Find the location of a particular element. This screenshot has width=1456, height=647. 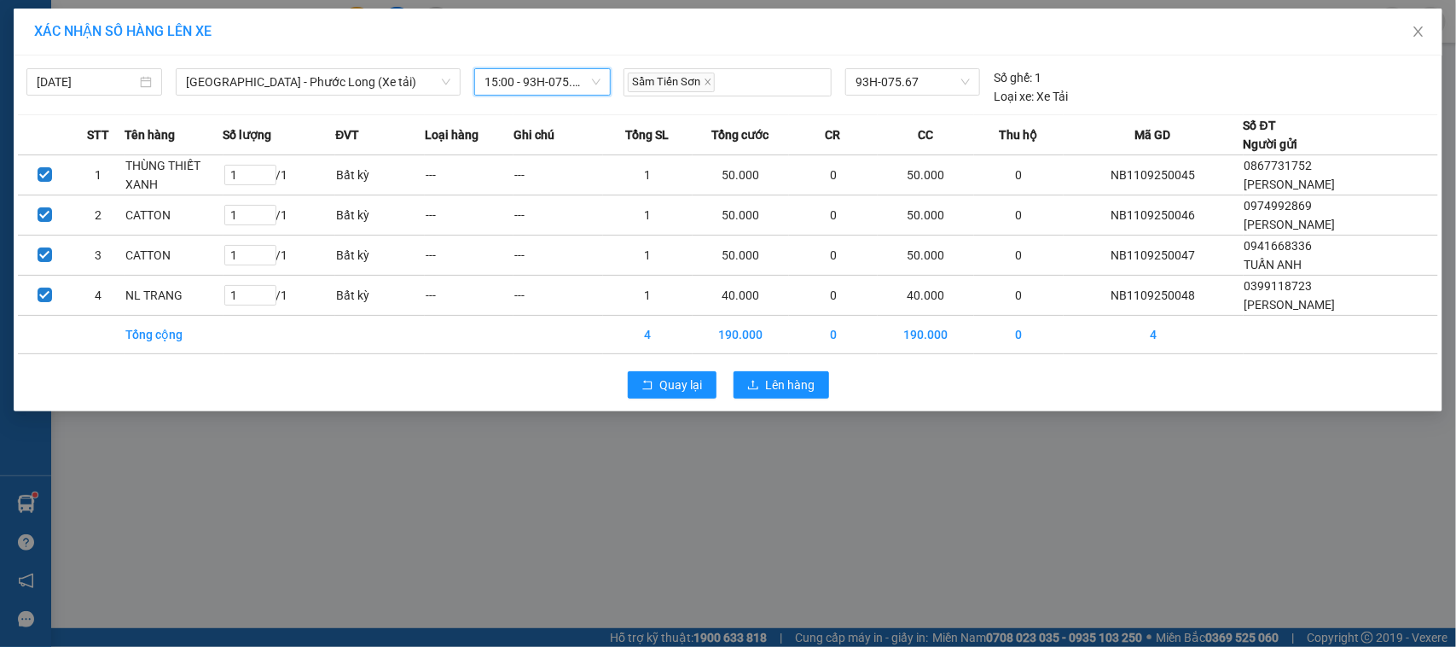

span: 0941668336 is located at coordinates (1279, 246).